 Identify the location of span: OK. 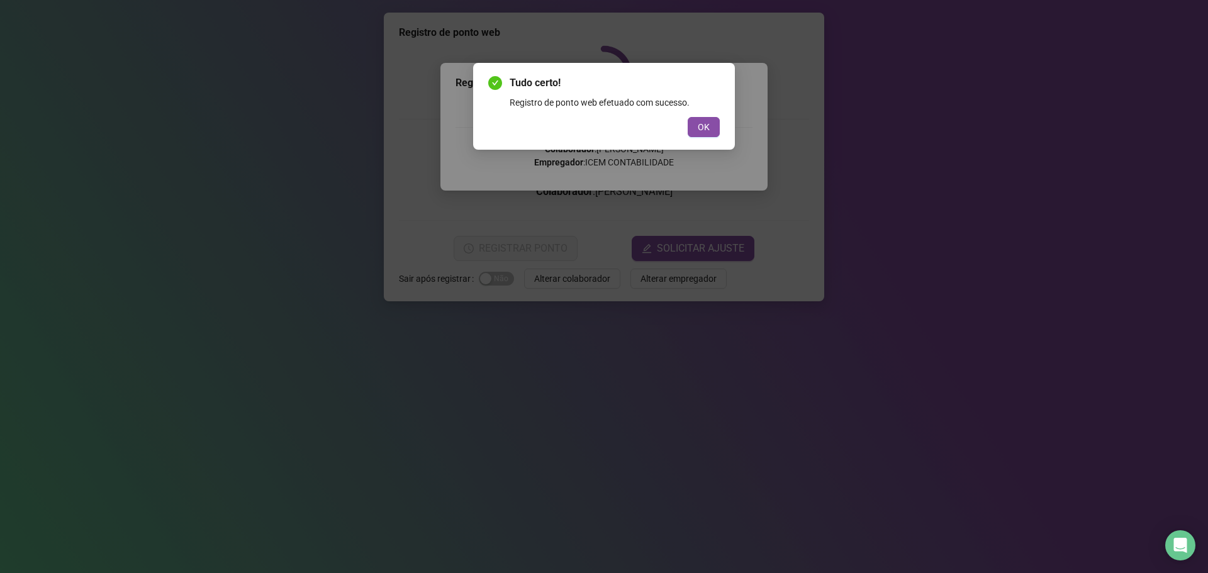
(703, 127).